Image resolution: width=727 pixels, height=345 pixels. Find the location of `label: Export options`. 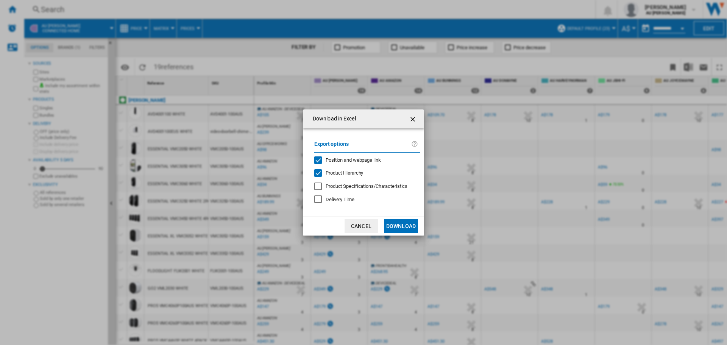

label: Export options is located at coordinates (363, 147).